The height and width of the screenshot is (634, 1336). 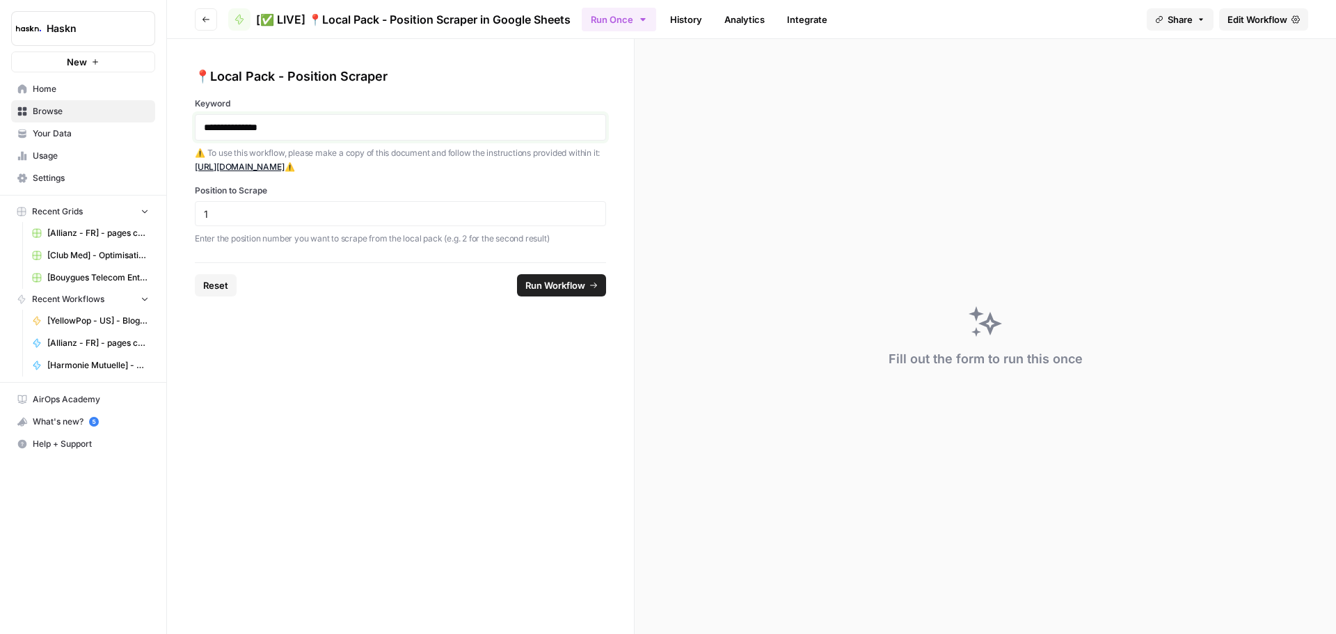 What do you see at coordinates (986, 359) in the screenshot?
I see `div: Fill out the form to run this once` at bounding box center [986, 359].